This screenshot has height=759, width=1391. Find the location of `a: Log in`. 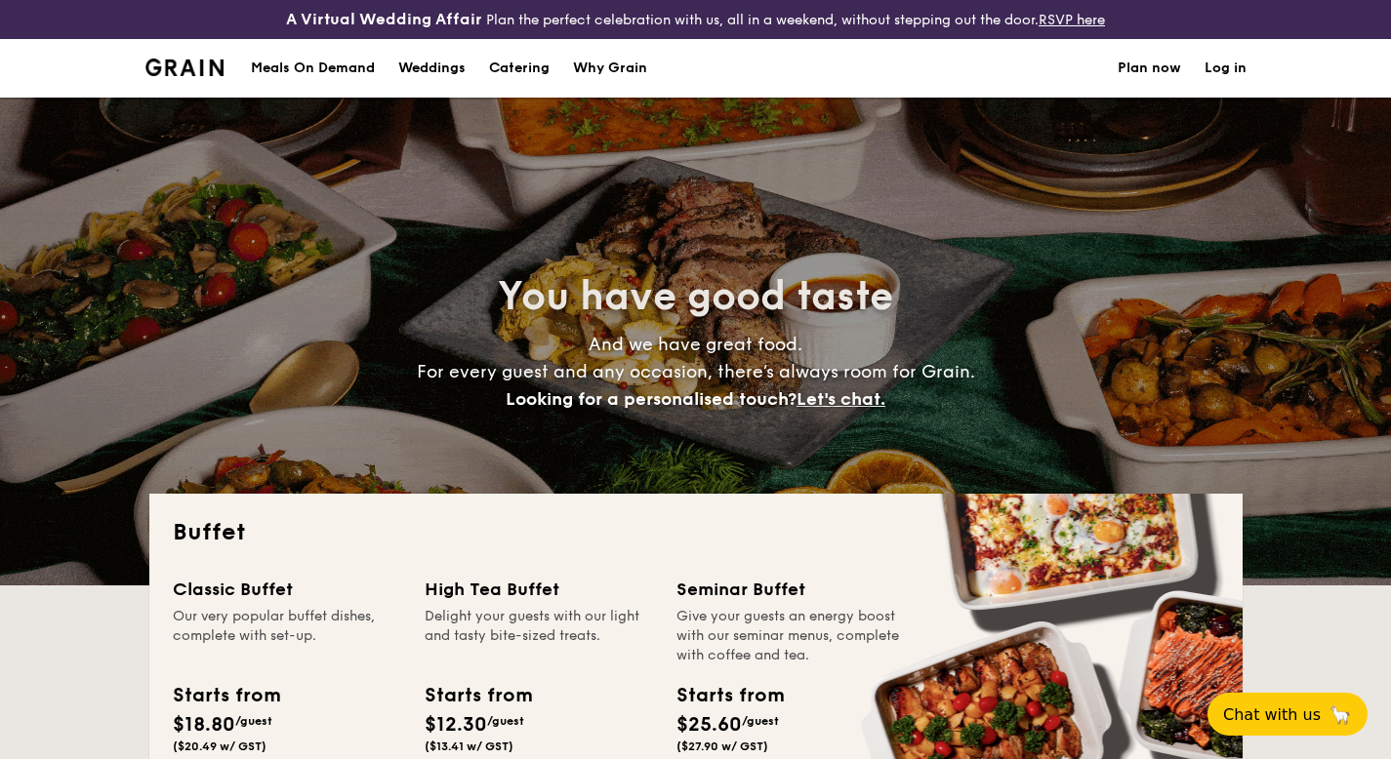

a: Log in is located at coordinates (1225, 68).